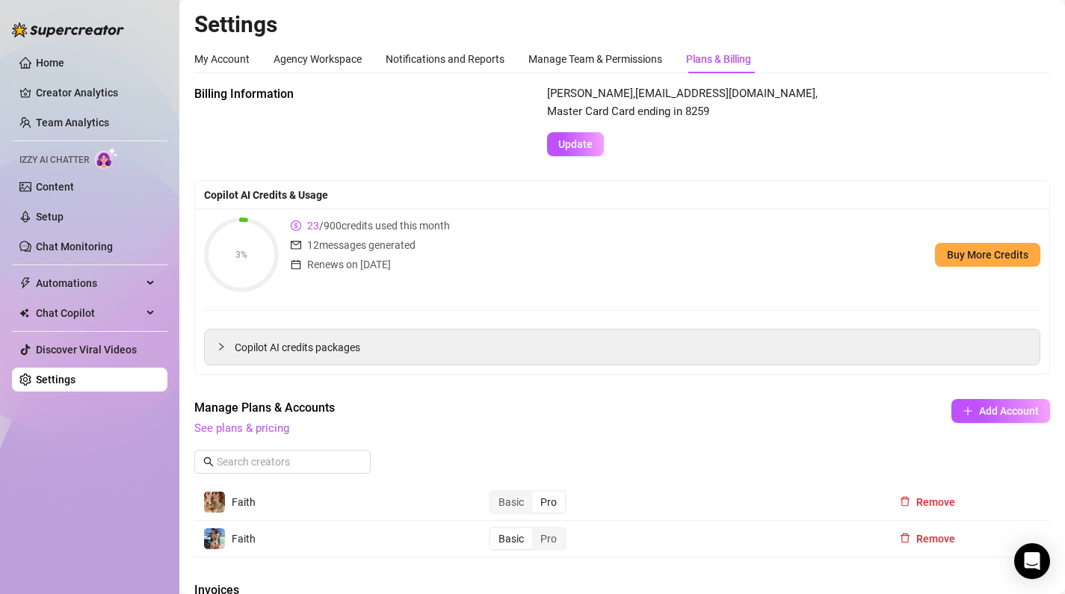 Image resolution: width=1065 pixels, height=594 pixels. What do you see at coordinates (24, 313) in the screenshot?
I see `img: Chat Copilot` at bounding box center [24, 313].